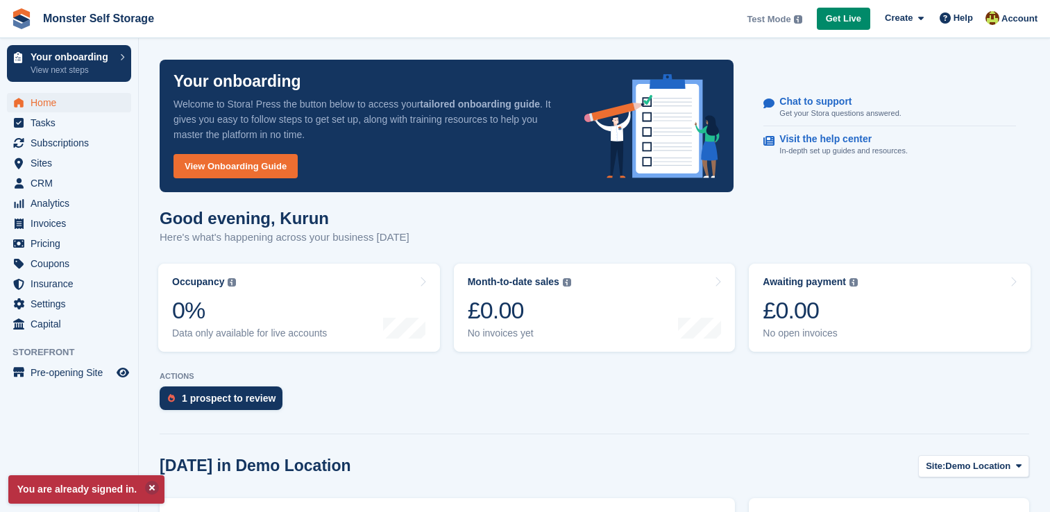  Describe the element at coordinates (368, 119) in the screenshot. I see `p: Welcome to Stora! Press the button below to access your . It gives you easy to follow steps to ge...` at that location.